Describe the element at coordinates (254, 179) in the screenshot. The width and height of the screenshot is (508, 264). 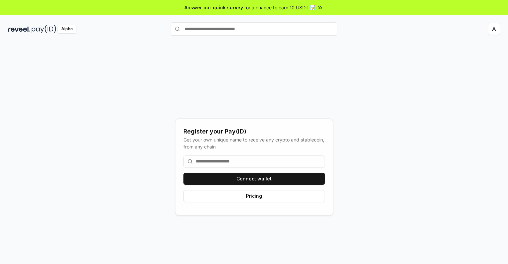
I see `button: Connect wallet` at that location.